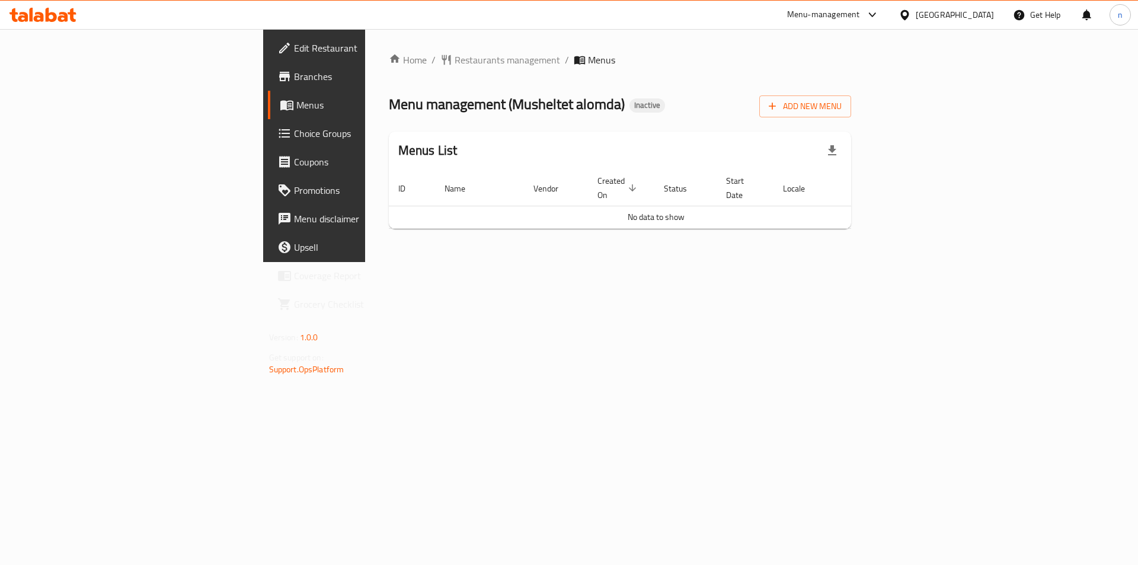  What do you see at coordinates (360, 190) in the screenshot?
I see `a: Promotions` at bounding box center [360, 190].